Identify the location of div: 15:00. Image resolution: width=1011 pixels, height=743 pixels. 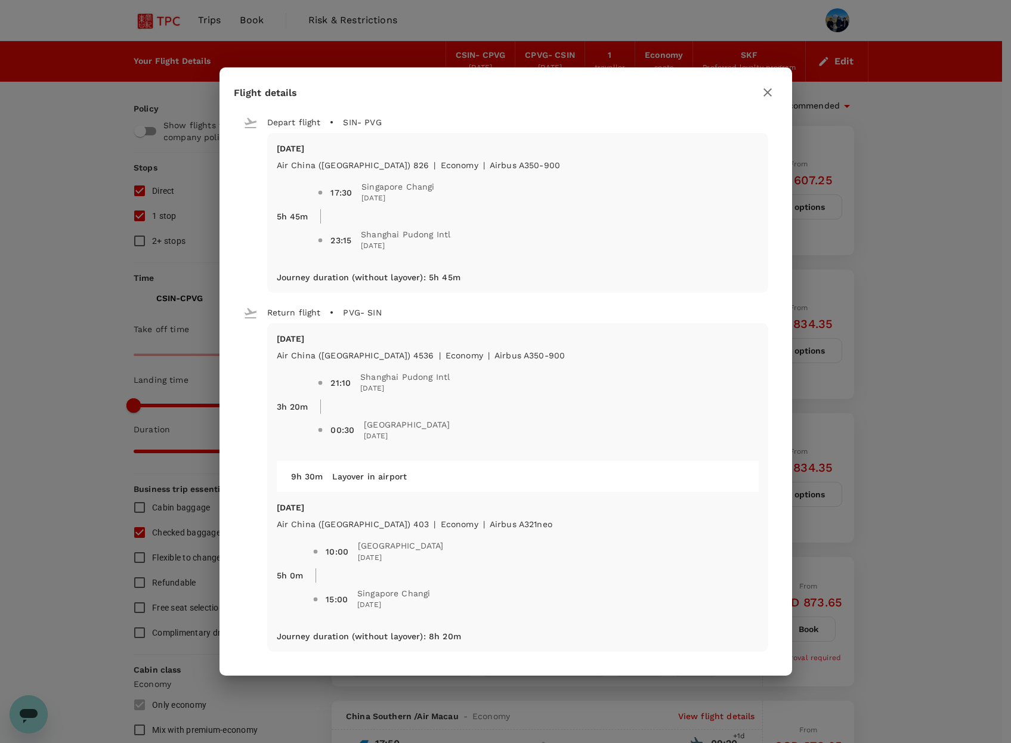
(337, 600).